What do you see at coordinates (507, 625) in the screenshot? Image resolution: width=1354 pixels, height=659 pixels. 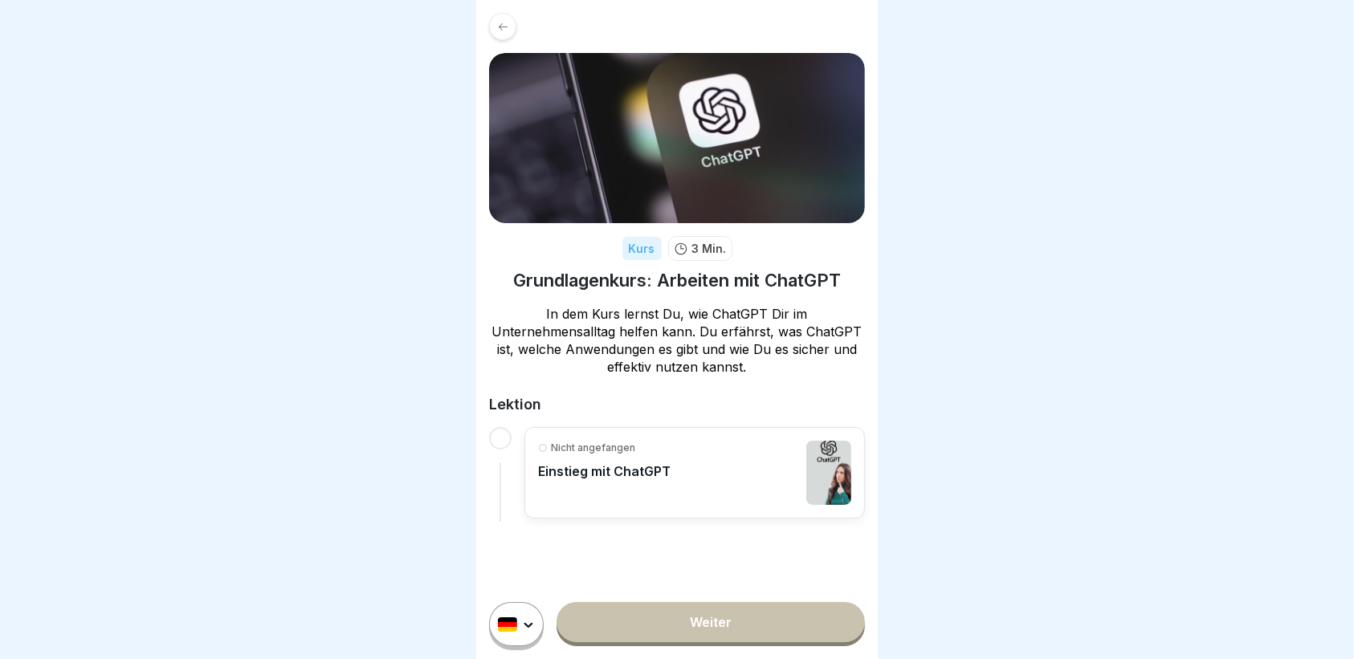 I see `img: de.svg` at bounding box center [507, 625].